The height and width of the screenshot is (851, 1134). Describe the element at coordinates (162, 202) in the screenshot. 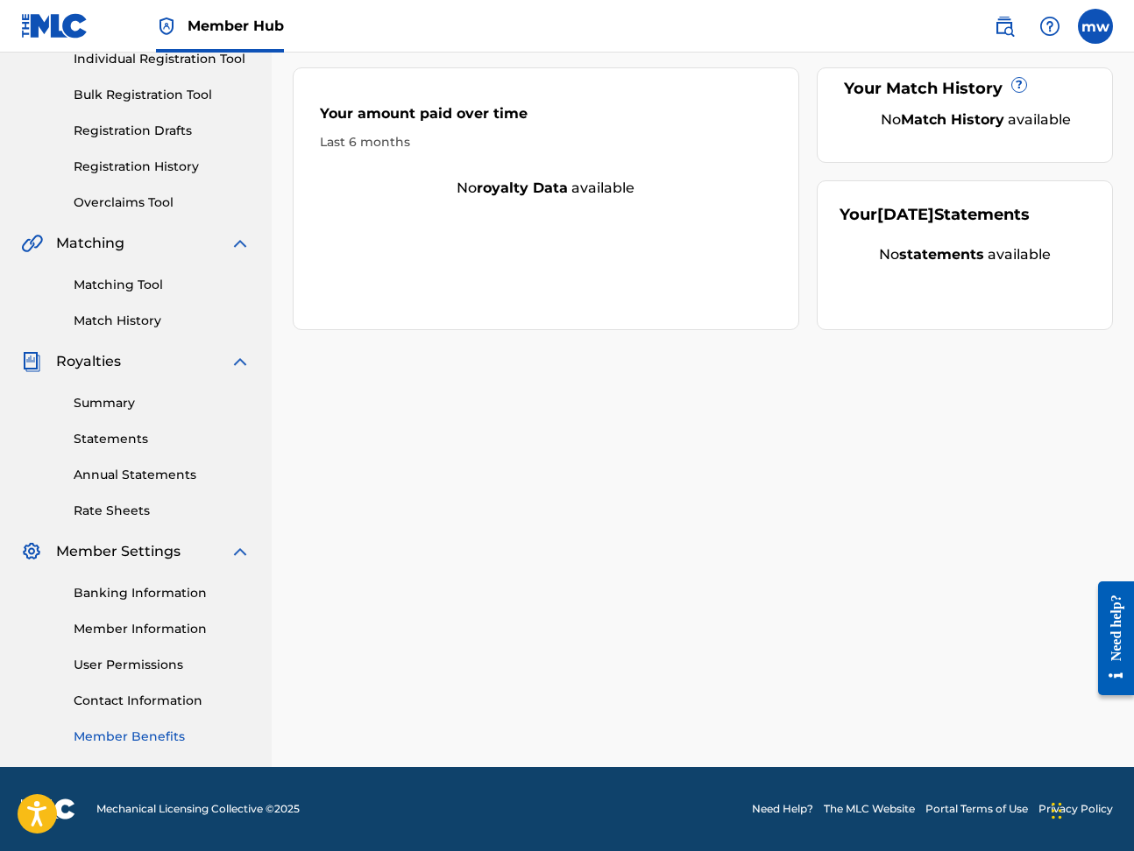

I see `a: Overclaims Tool` at that location.